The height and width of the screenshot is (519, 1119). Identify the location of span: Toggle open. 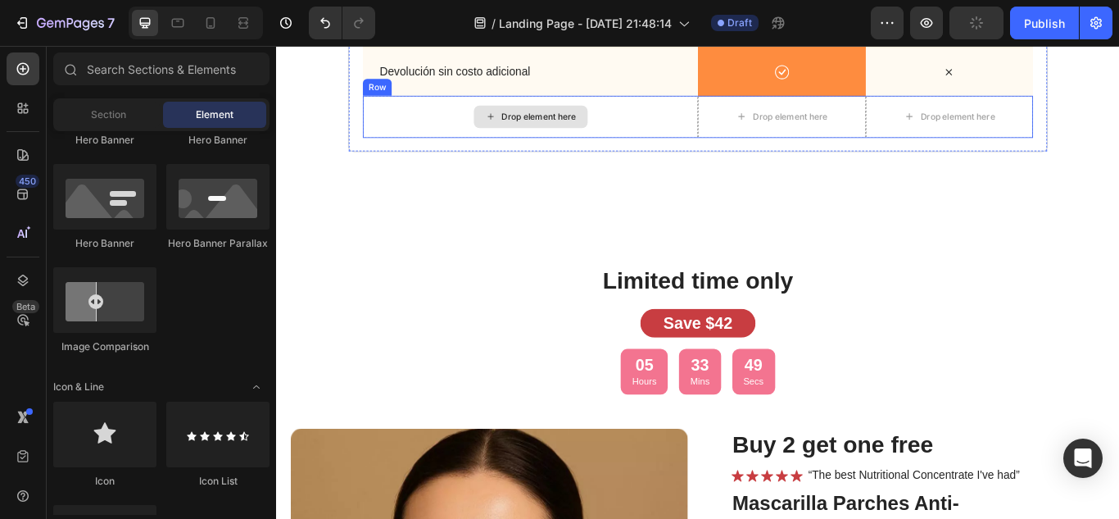
(256, 387).